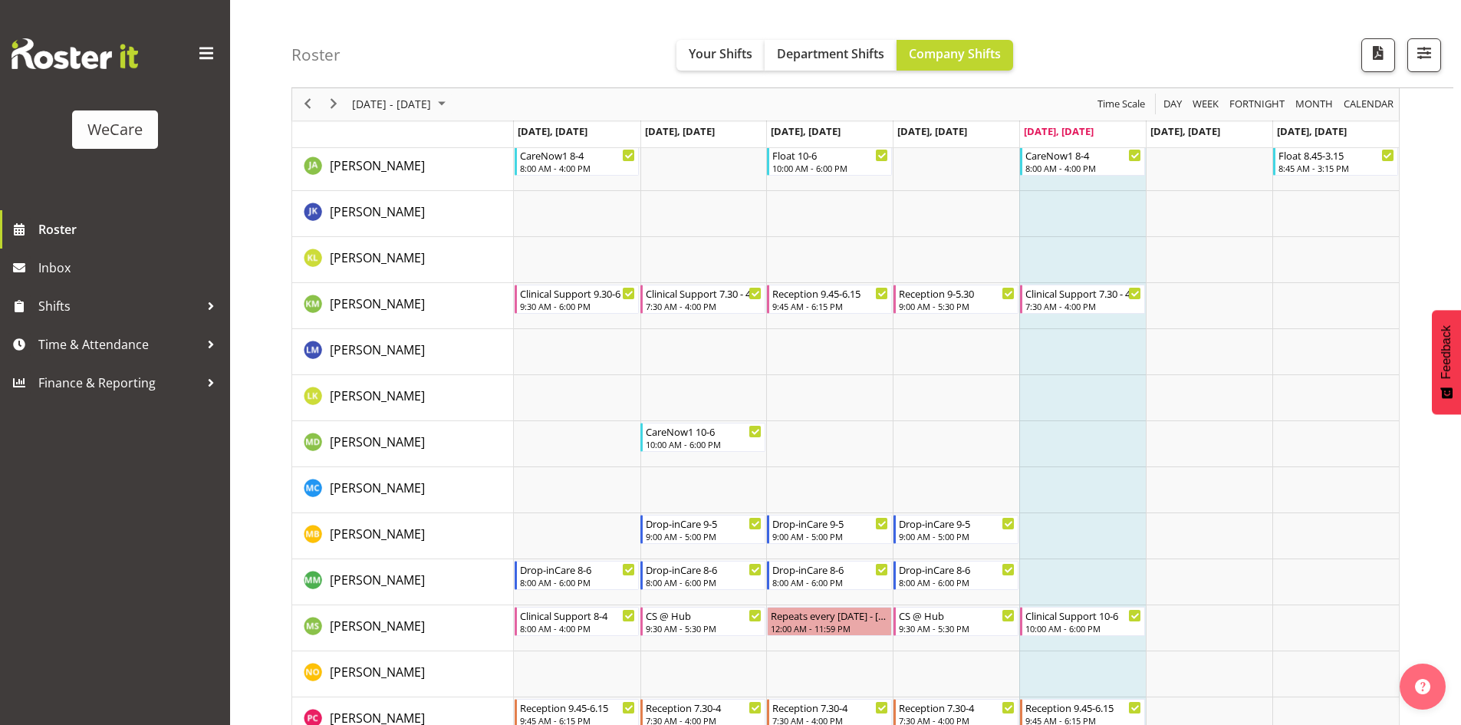  Describe the element at coordinates (577, 575) in the screenshot. I see `div: Matthew Mckenzie"s event - Drop-inCare 8-6 Begin From Monday, August 11, 2025 at 8:00:00 AM GMT+1...` at that location.